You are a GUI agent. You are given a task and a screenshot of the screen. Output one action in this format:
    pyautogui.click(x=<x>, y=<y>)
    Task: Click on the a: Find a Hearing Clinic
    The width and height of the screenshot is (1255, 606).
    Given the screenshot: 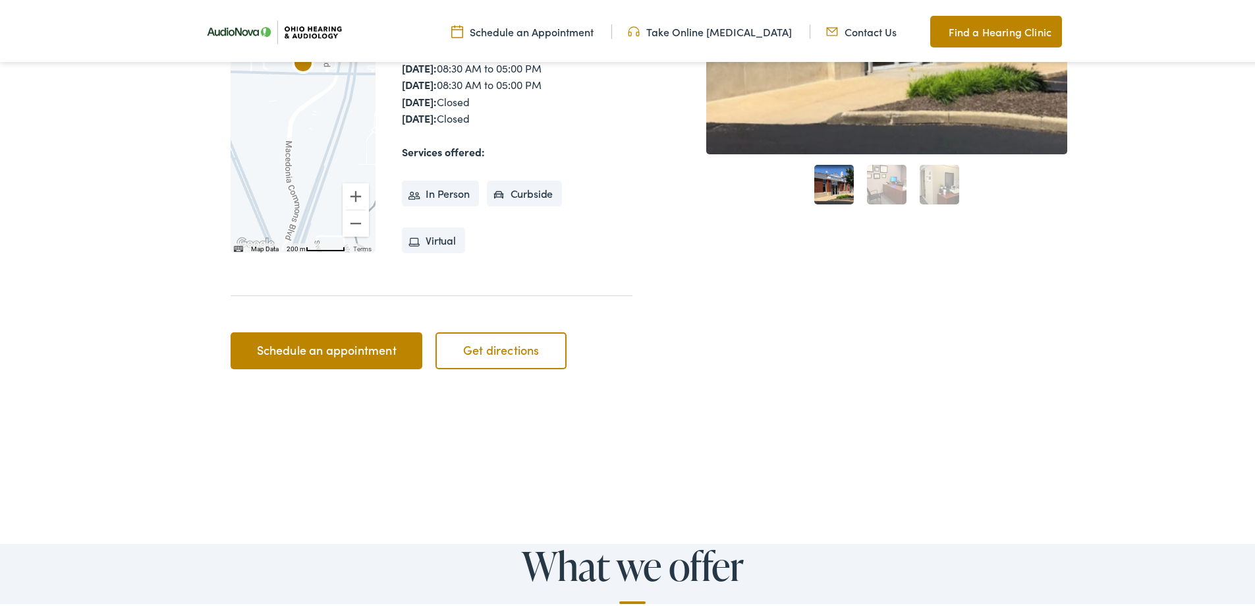 What is the action you would take?
    pyautogui.click(x=996, y=29)
    